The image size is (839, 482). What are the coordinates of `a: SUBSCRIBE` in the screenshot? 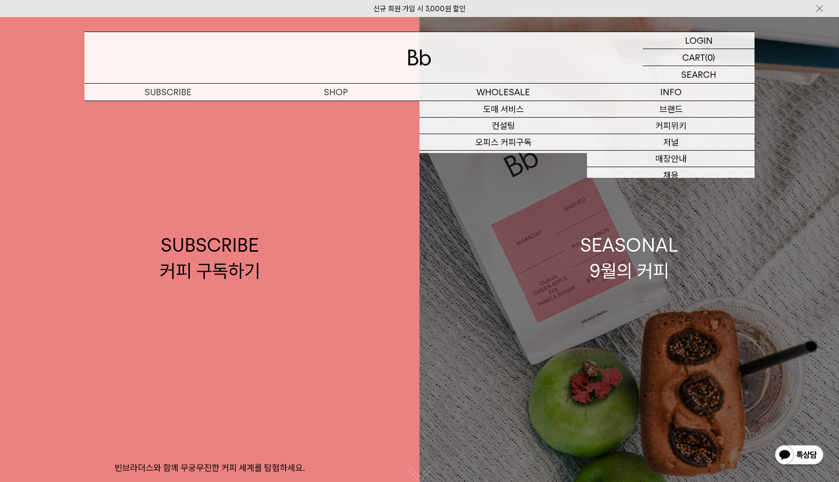 It's located at (168, 92).